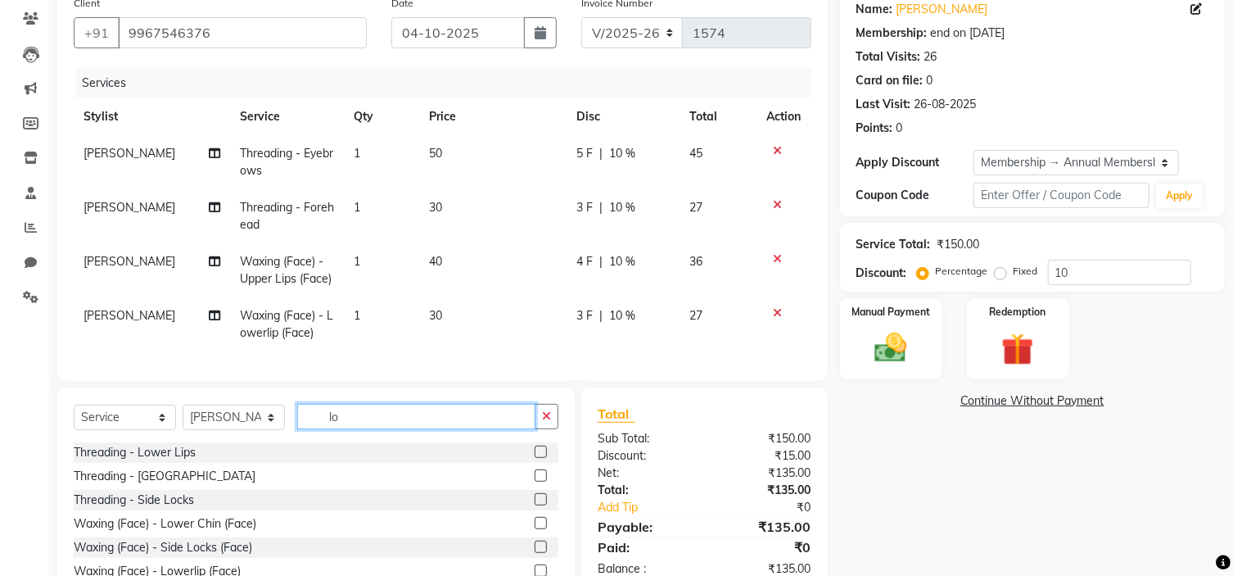 This screenshot has height=576, width=1233. What do you see at coordinates (1018, 349) in the screenshot?
I see `img: _gift.svg` at bounding box center [1018, 349].